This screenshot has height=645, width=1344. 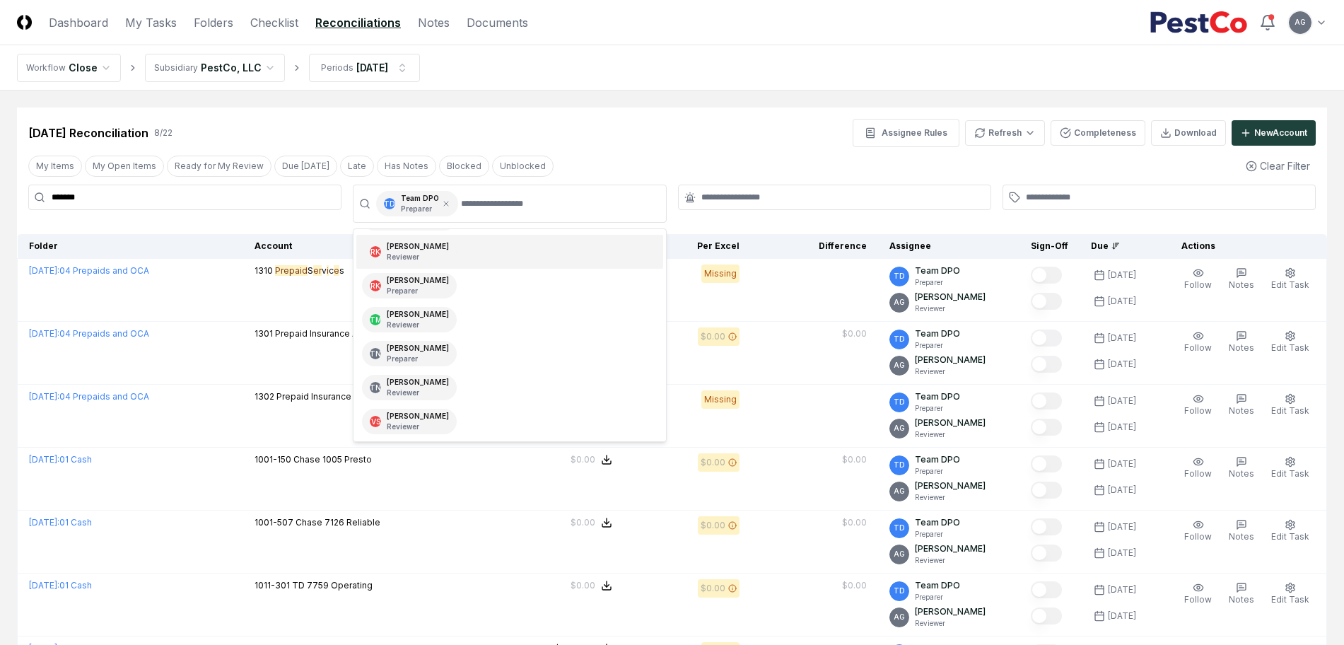 What do you see at coordinates (1119, 246) in the screenshot?
I see `div: Due` at bounding box center [1119, 246].